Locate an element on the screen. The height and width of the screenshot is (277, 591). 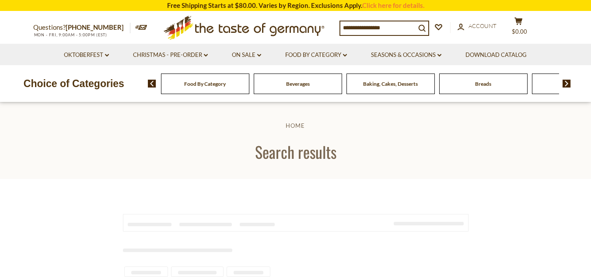
a: Breads is located at coordinates (483, 84).